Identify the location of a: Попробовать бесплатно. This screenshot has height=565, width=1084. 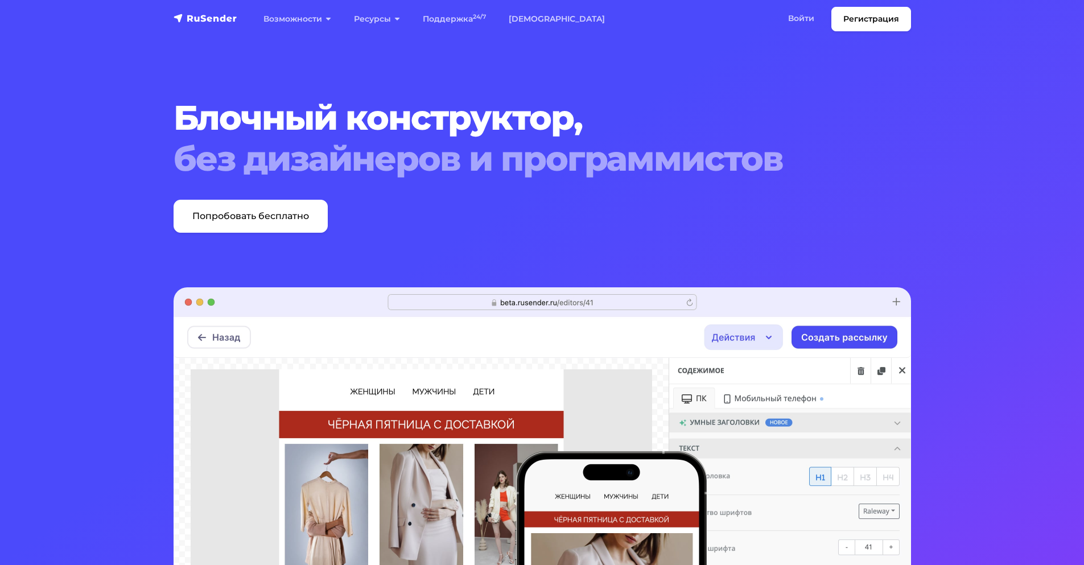
(250, 216).